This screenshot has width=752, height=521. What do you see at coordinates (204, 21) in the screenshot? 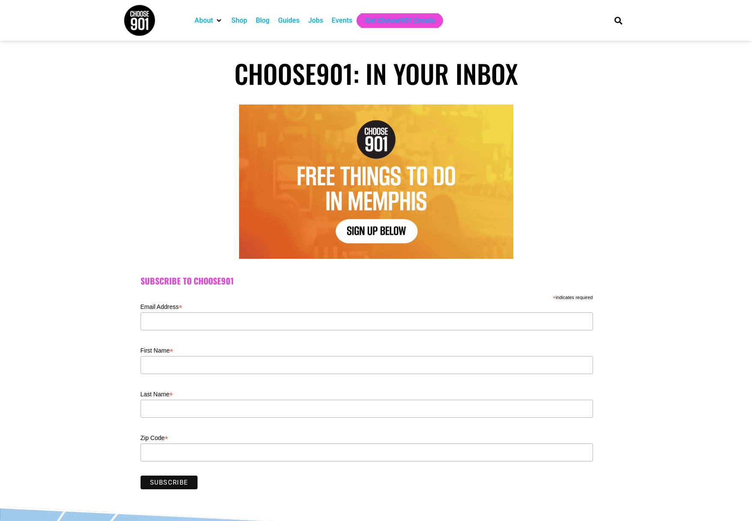
I see `a: About` at bounding box center [204, 21].